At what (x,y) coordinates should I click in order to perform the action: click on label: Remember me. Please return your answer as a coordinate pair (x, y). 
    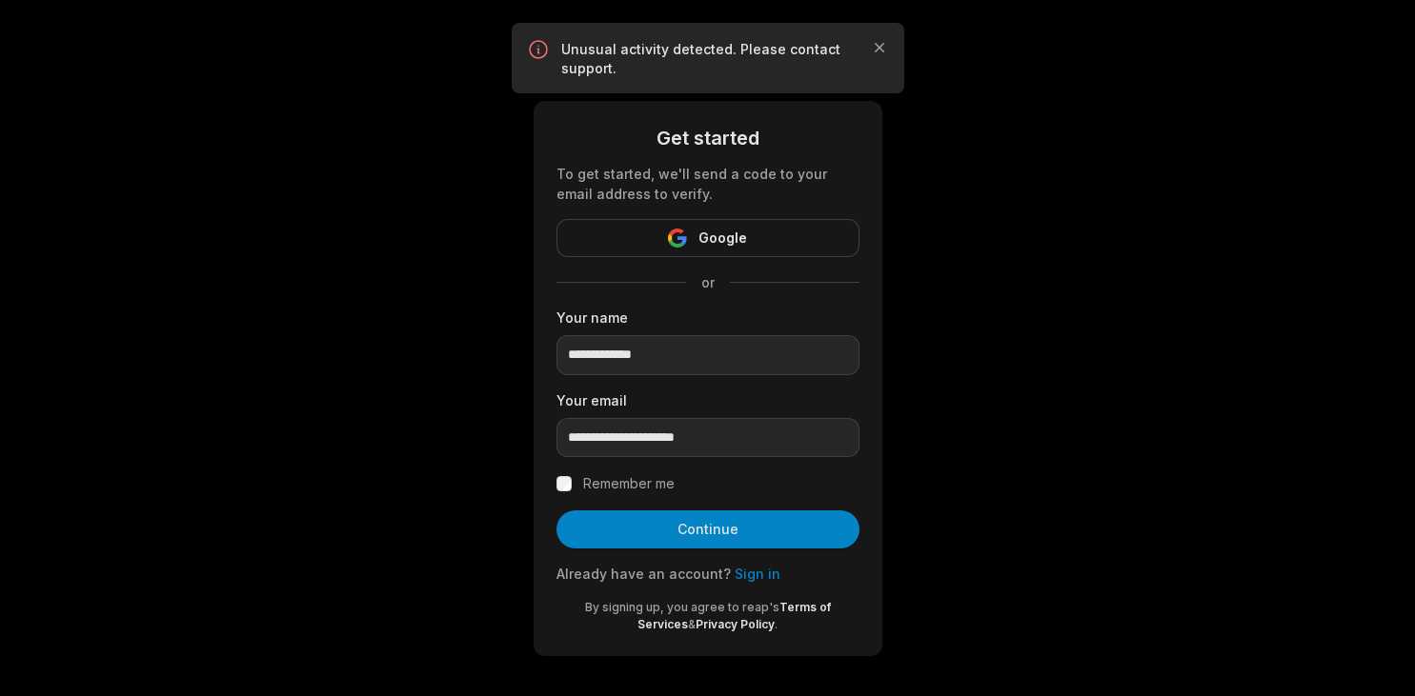
    Looking at the image, I should click on (629, 484).